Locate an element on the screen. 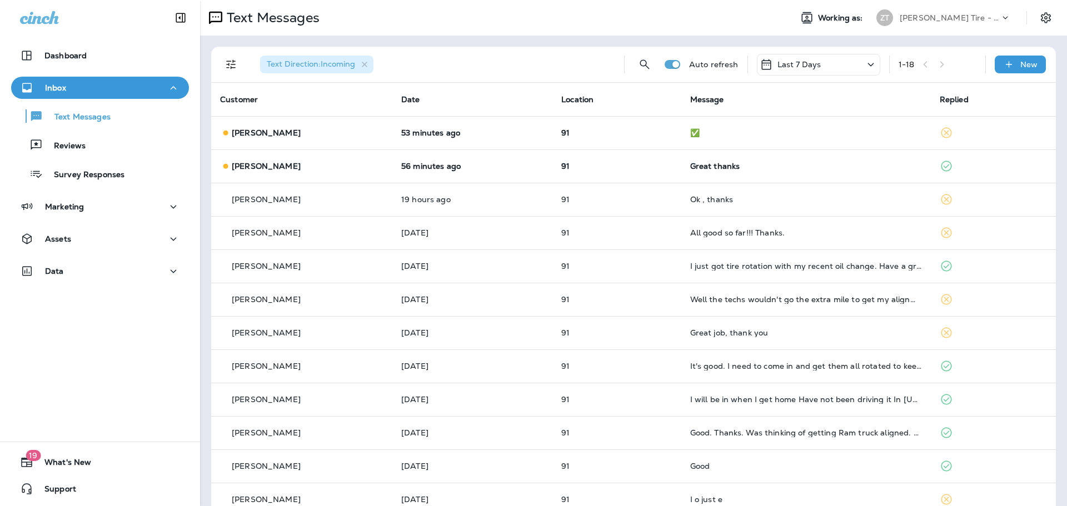  div: Text Direction:Incoming is located at coordinates (317, 64).